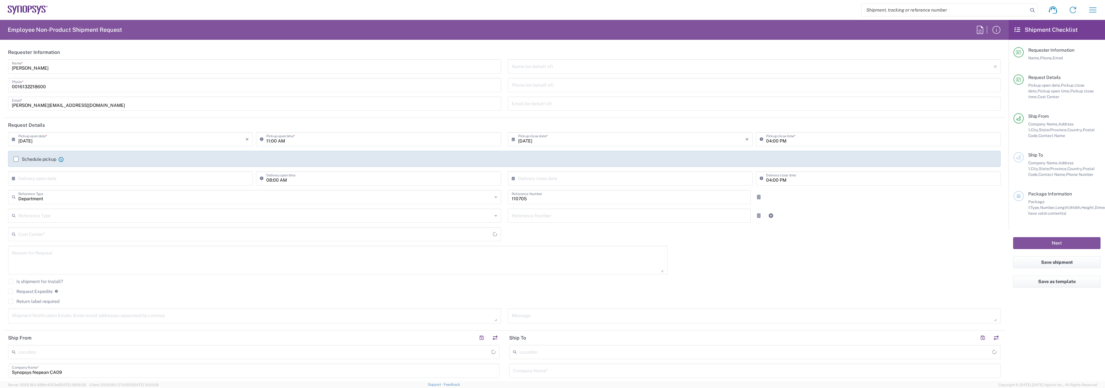 The image size is (1105, 388). What do you see at coordinates (1050, 194) in the screenshot?
I see `span: Package Information` at bounding box center [1050, 194].